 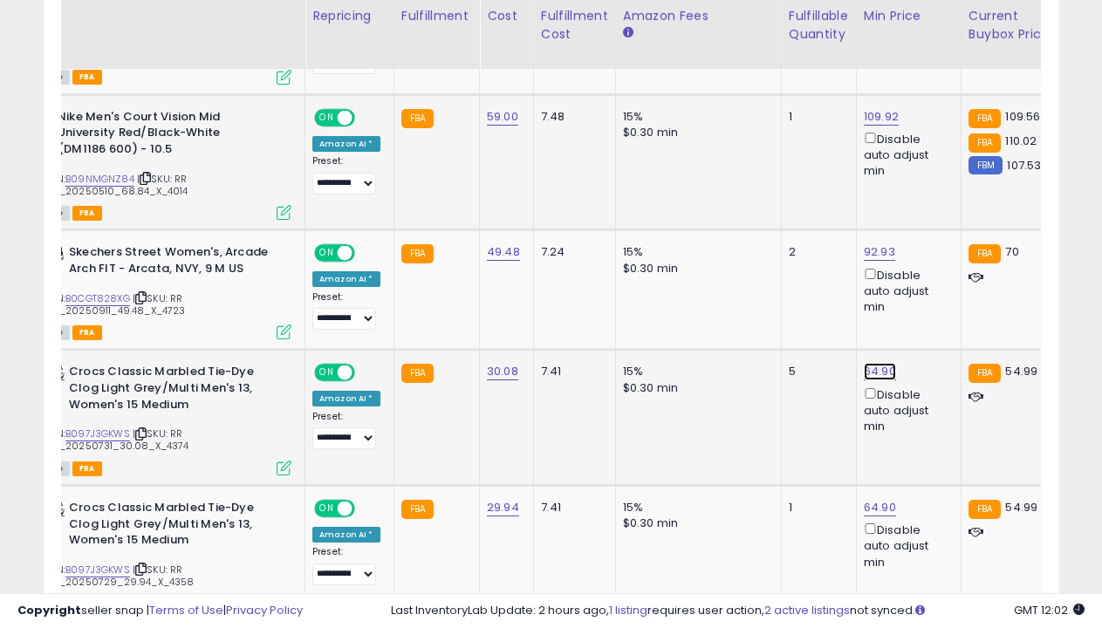 I want to click on div: 7.24, so click(x=571, y=252).